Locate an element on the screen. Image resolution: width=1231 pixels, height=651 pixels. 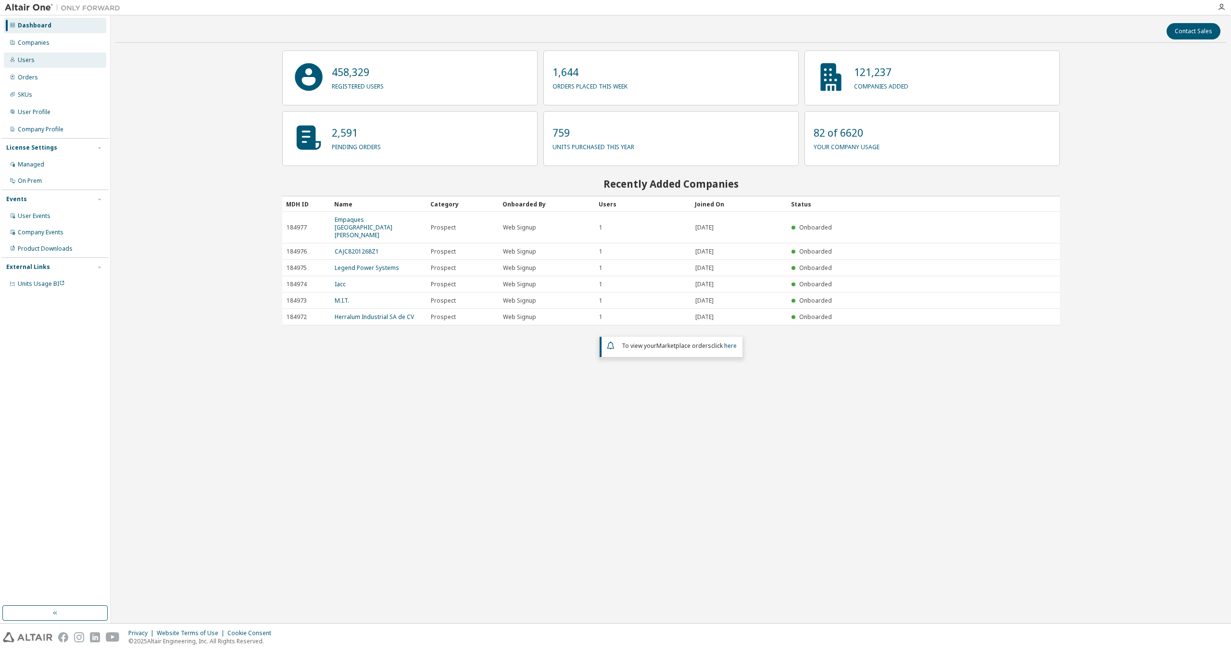
p: 2,591 is located at coordinates (356, 133).